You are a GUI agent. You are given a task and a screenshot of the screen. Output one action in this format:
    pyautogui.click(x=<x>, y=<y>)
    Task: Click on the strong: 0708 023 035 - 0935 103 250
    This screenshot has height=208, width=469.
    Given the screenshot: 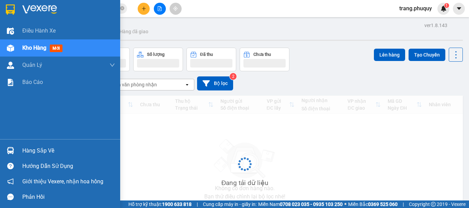 What is the action you would take?
    pyautogui.click(x=311, y=204)
    